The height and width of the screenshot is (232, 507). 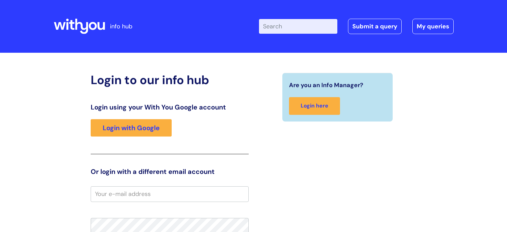 I want to click on h2: Login to our info hub, so click(x=170, y=80).